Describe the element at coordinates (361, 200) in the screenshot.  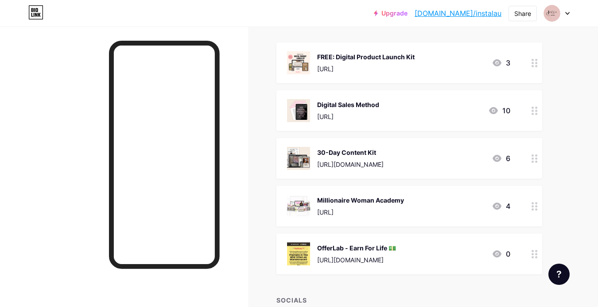
I see `div: Millionaire Woman Academy` at that location.